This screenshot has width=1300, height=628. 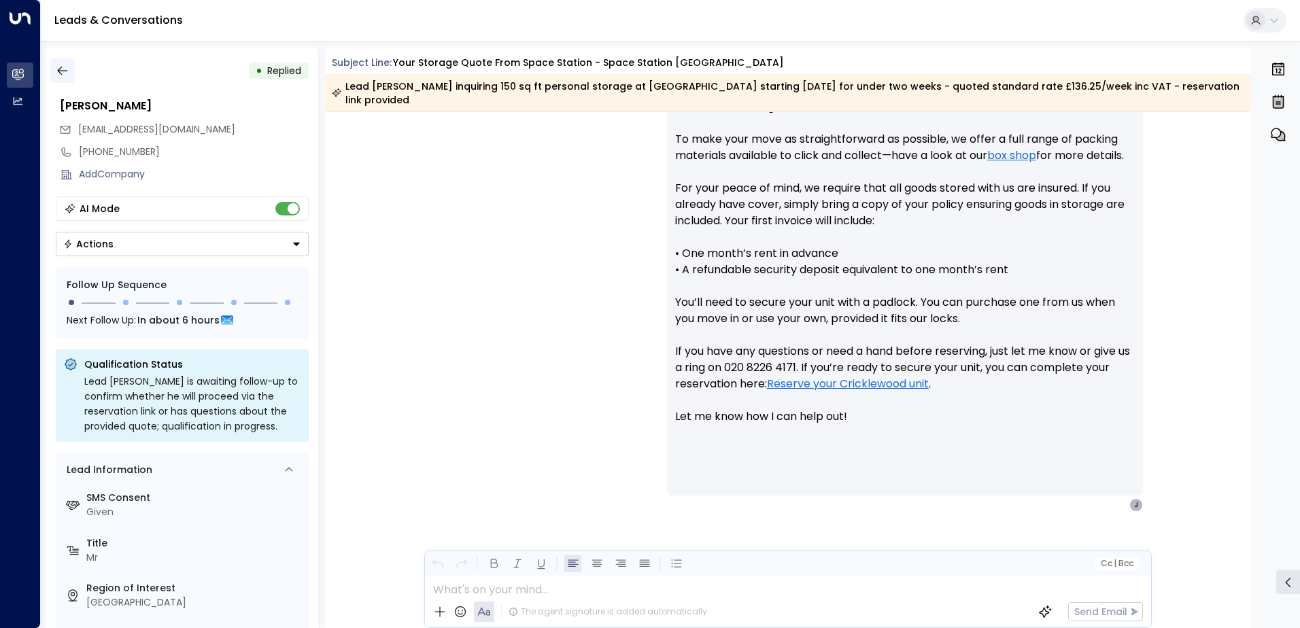 What do you see at coordinates (192, 365) in the screenshot?
I see `p: Qualification Status` at bounding box center [192, 365].